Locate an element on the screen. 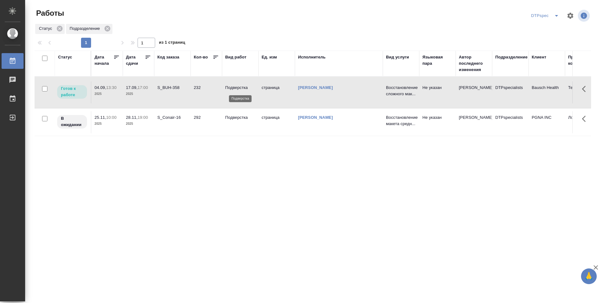 This screenshot has height=303, width=603. p: 10:00 is located at coordinates (111, 117).